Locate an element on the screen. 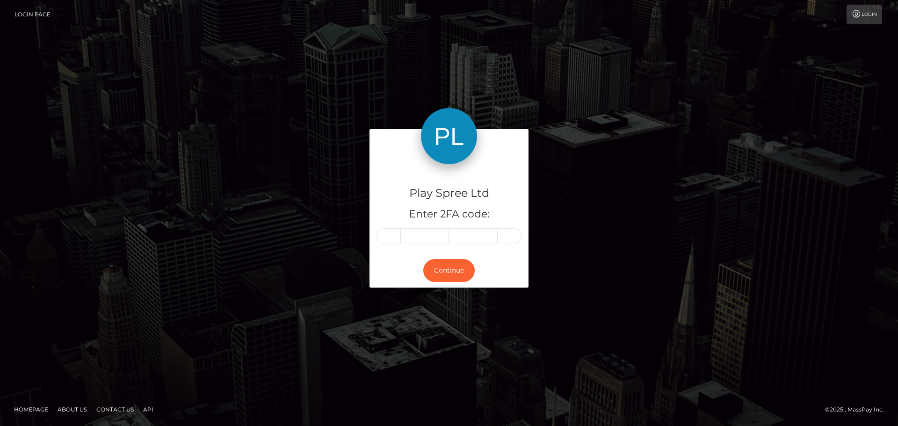  img: Play Spree Ltd is located at coordinates (449, 136).